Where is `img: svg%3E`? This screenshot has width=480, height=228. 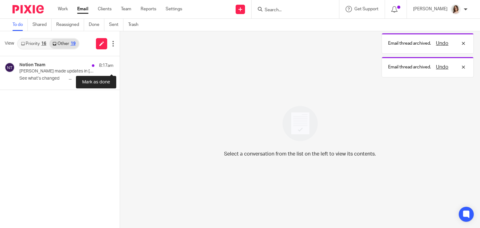 img: svg%3E is located at coordinates (10, 68).